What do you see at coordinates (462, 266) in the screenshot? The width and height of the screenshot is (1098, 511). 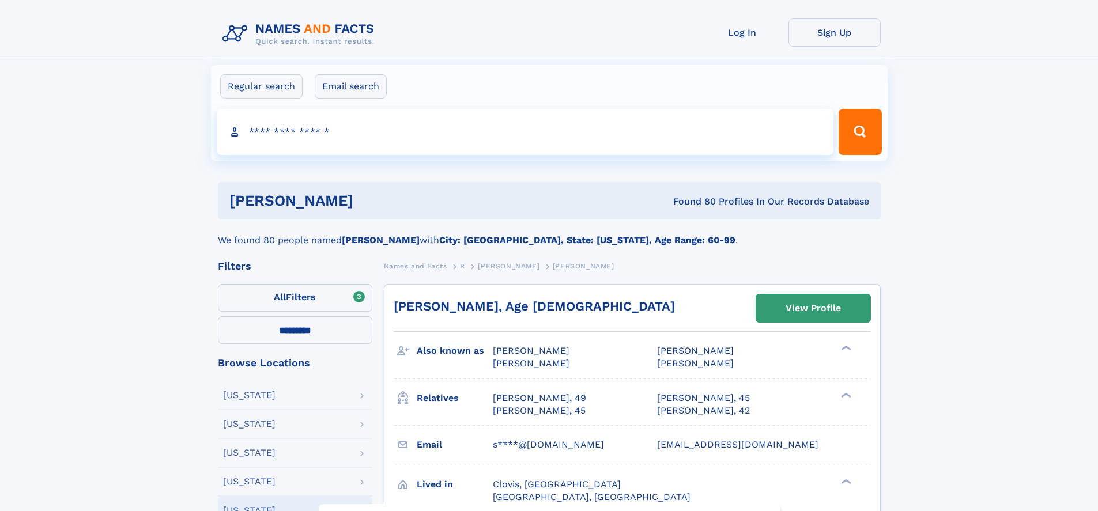 I see `a: R` at bounding box center [462, 266].